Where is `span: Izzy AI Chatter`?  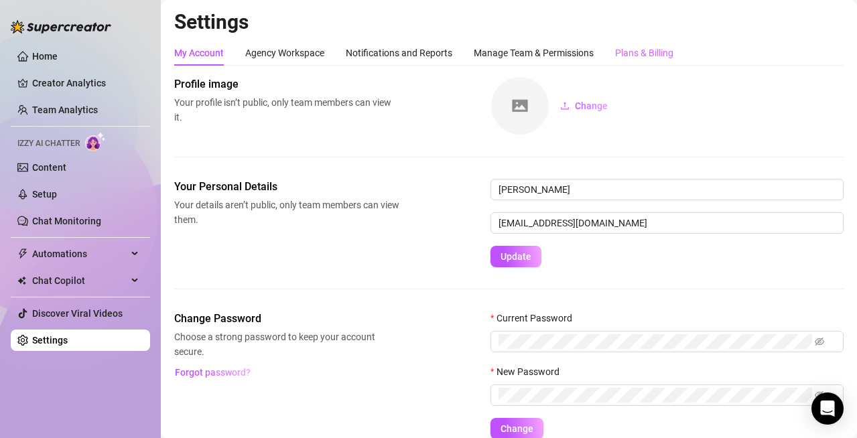 span: Izzy AI Chatter is located at coordinates (48, 143).